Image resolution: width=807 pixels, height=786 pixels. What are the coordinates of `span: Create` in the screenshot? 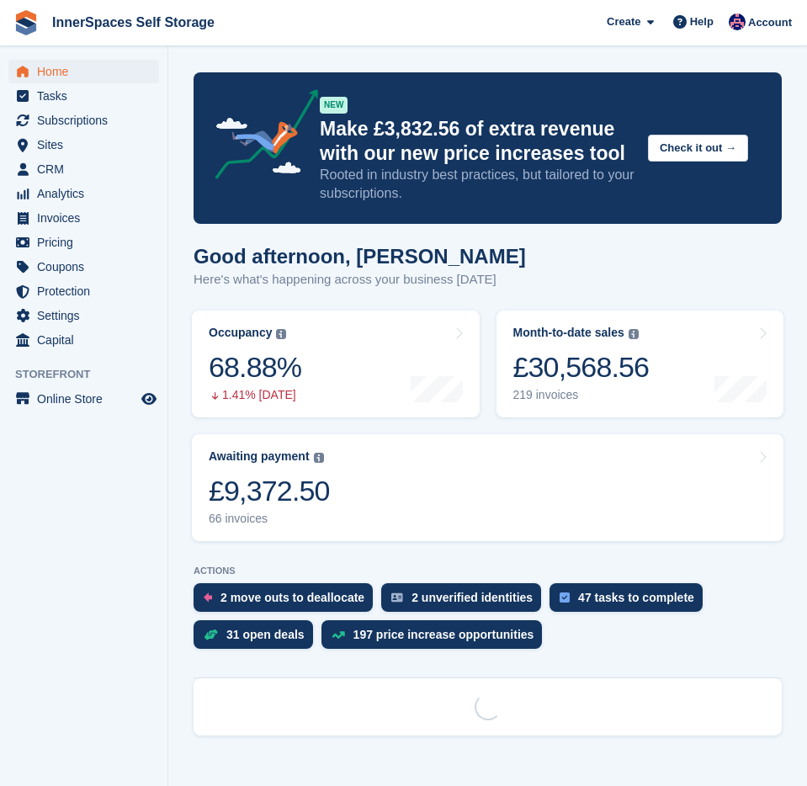 It's located at (623, 22).